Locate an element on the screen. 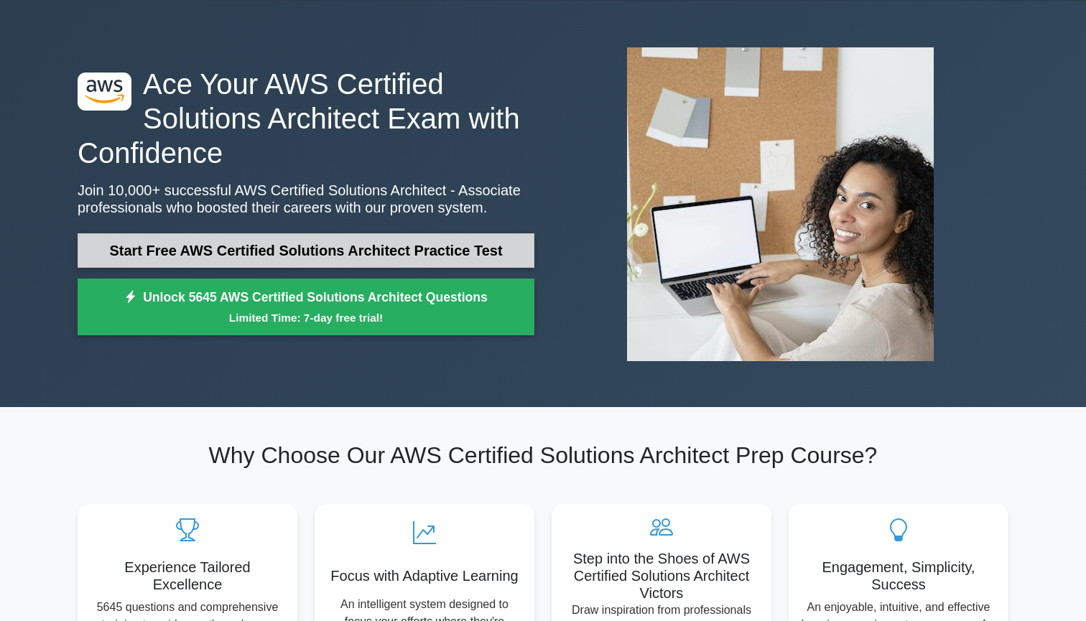 The width and height of the screenshot is (1086, 621). h5: Step into the Shoes of AWS Certified Solutions Architect Victors is located at coordinates (662, 576).